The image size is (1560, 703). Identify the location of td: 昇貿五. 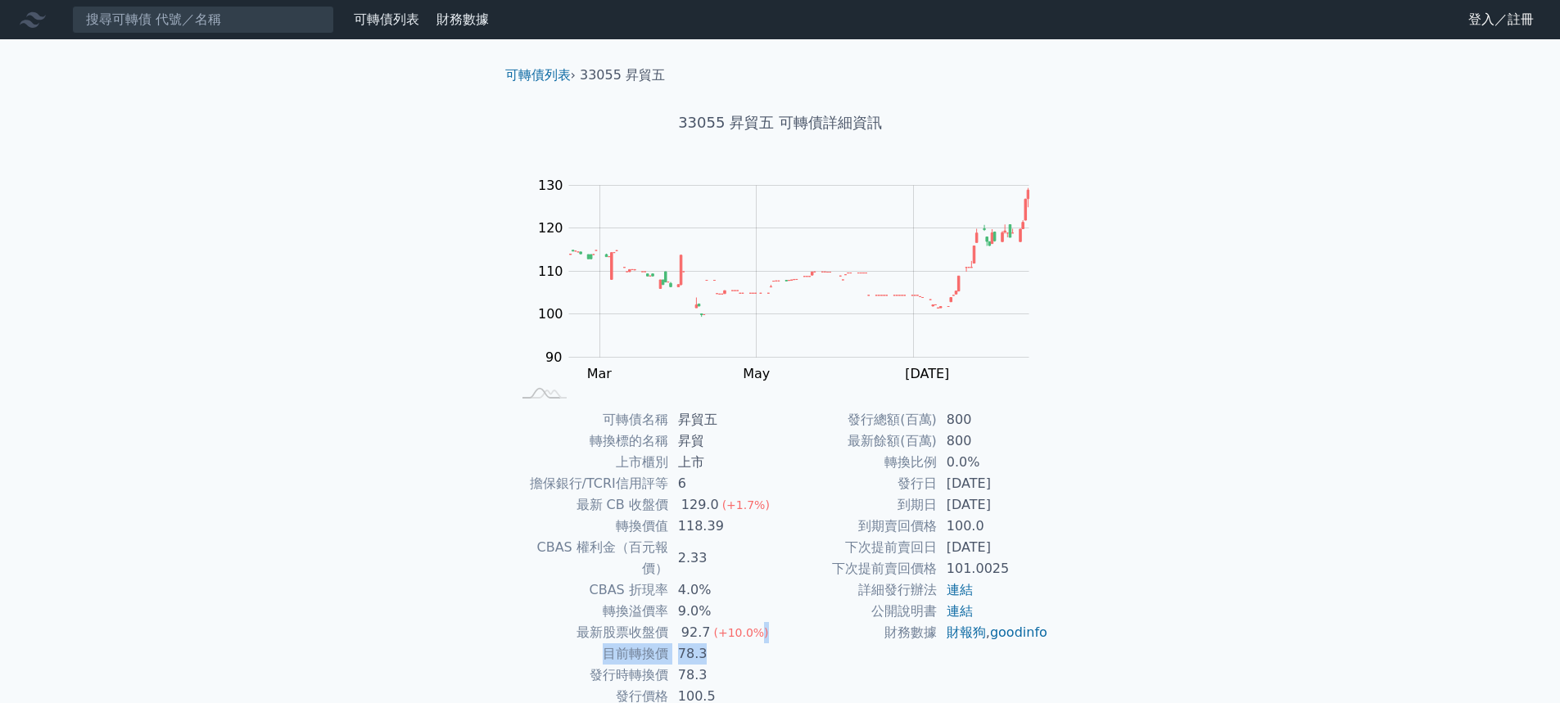
(724, 420).